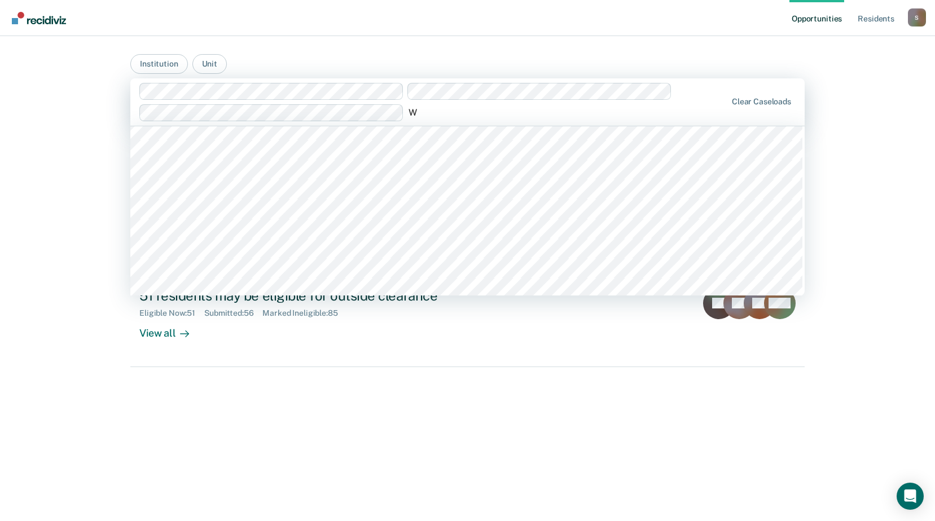 The height and width of the screenshot is (521, 935). What do you see at coordinates (233, 313) in the screenshot?
I see `div: Submitted : 56` at bounding box center [233, 313].